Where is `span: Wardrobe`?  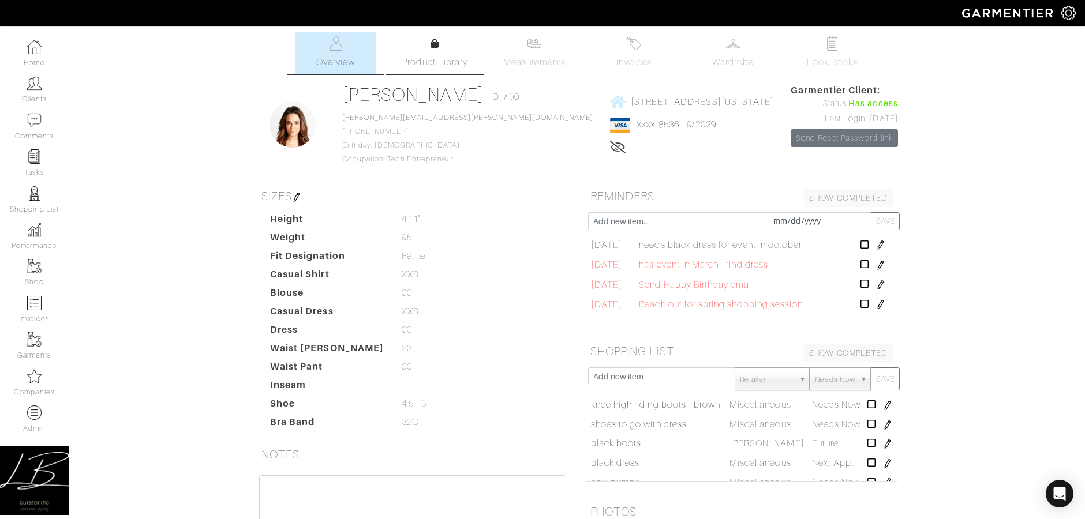
span: Wardrobe is located at coordinates (733, 62).